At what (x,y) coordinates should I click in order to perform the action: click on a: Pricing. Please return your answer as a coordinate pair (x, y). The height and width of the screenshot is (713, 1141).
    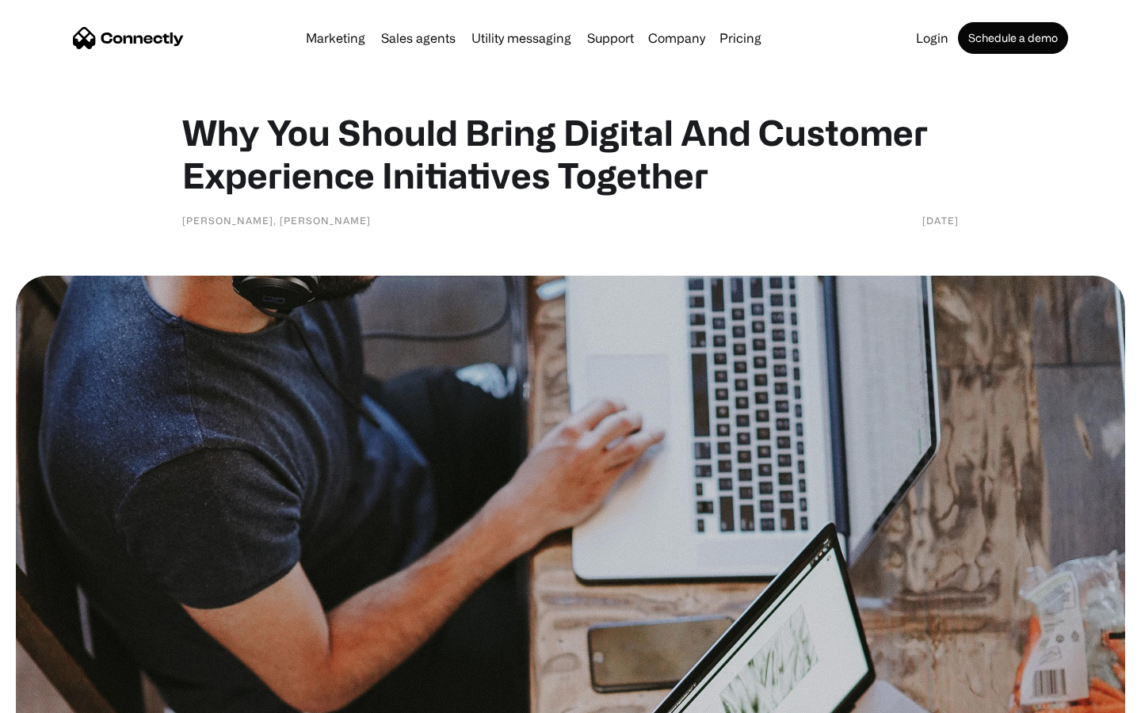
    Looking at the image, I should click on (740, 38).